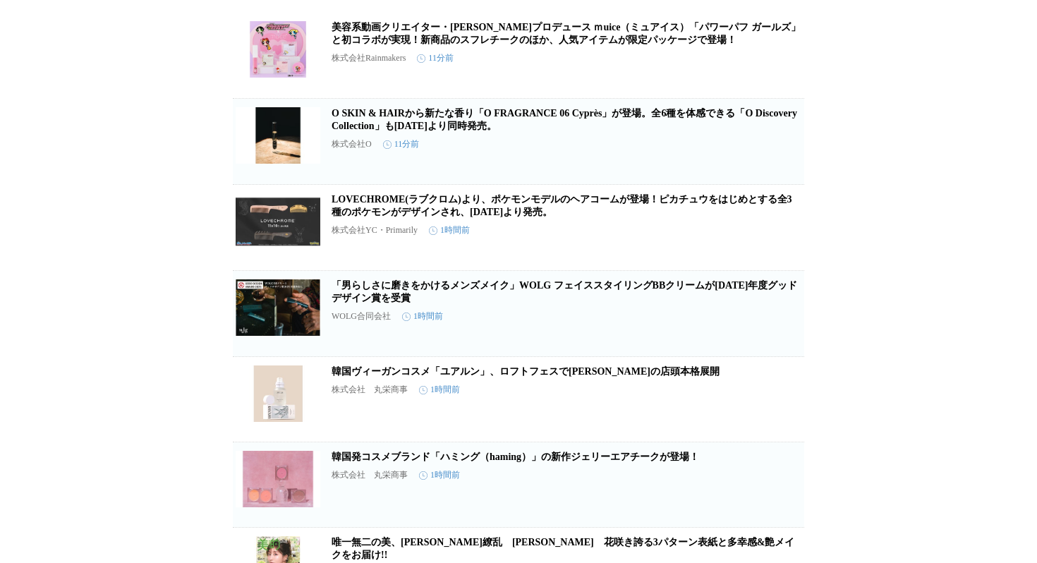  What do you see at coordinates (278, 135) in the screenshot?
I see `img: O SKIN & HAIRから新たな香り「O FRAGRANCE 06 Cyprès」が登場。全6種を体感できる「O Discovery Collection」も10月22日(水)より同時発売。` at bounding box center [278, 135].